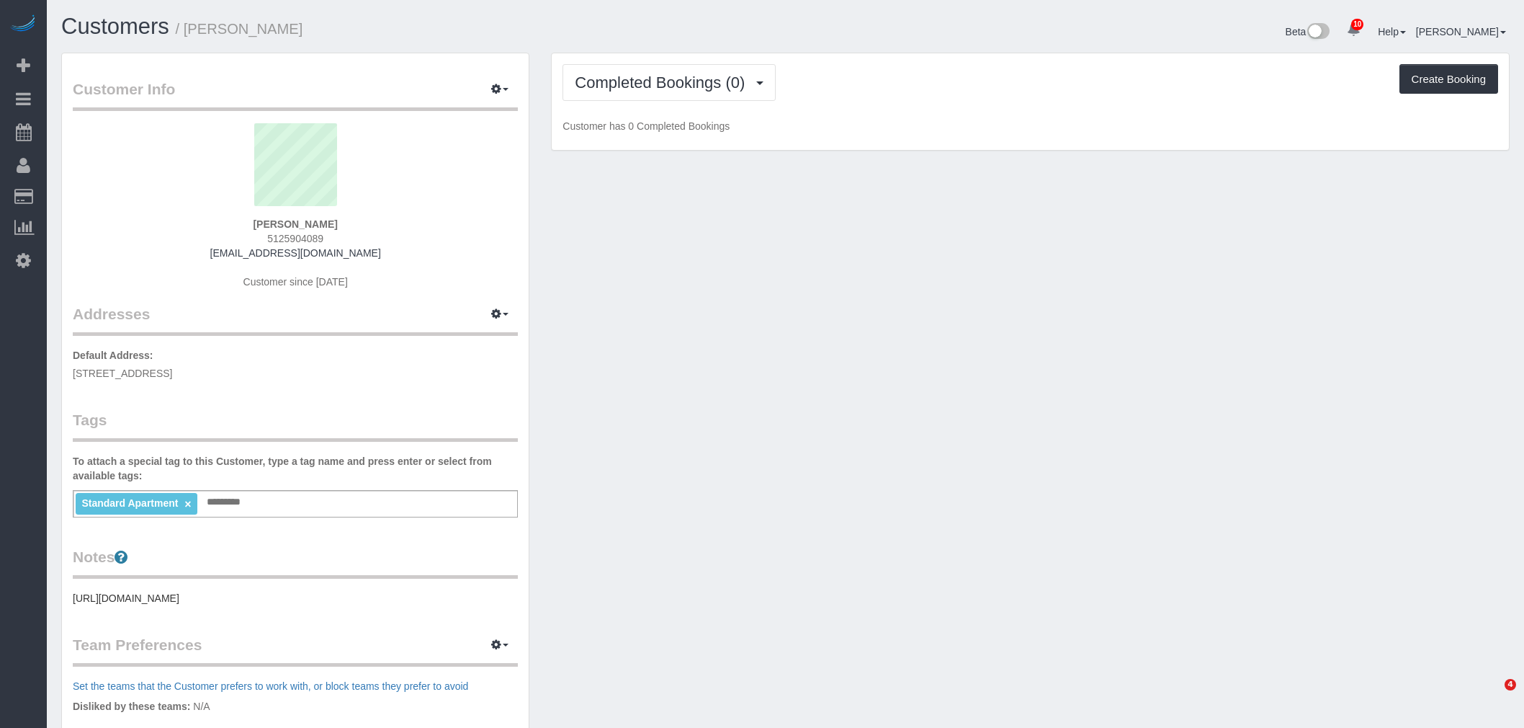 This screenshot has height=728, width=1524. What do you see at coordinates (295, 562) in the screenshot?
I see `legend: Notes` at bounding box center [295, 562].